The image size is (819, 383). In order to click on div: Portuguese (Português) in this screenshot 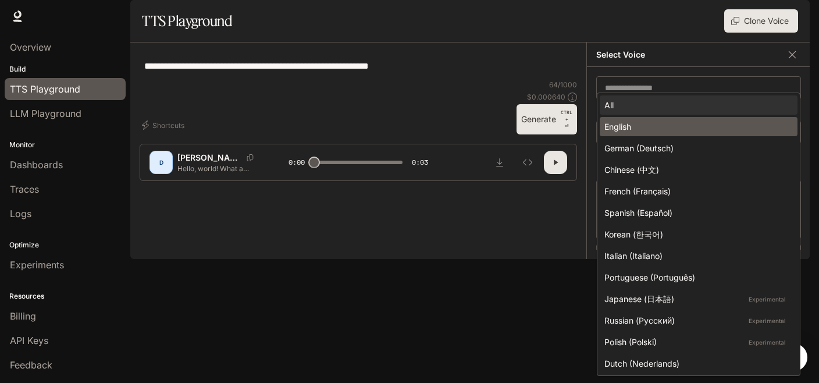, I will do `click(697, 277)`.